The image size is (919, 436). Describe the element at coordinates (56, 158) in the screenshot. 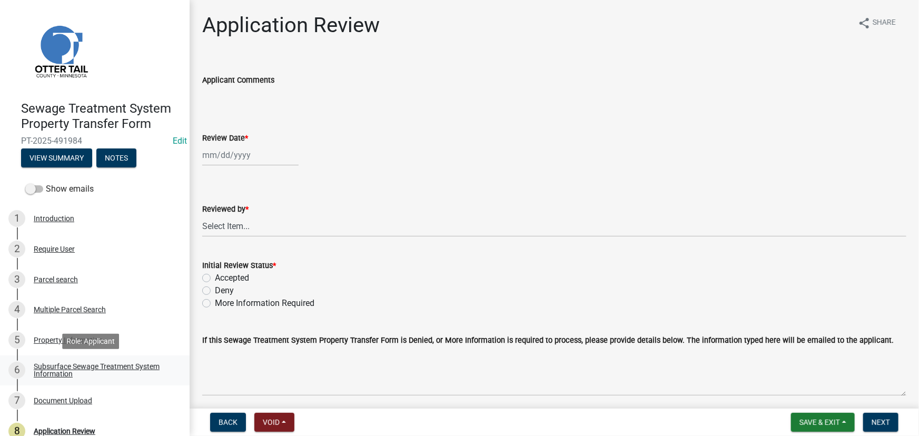

I see `wm-modal-confirm: Summary` at that location.